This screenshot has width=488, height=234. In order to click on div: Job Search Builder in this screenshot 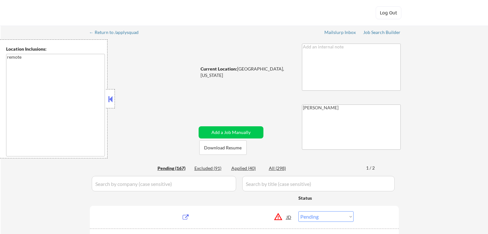, I will do `click(382, 32)`.